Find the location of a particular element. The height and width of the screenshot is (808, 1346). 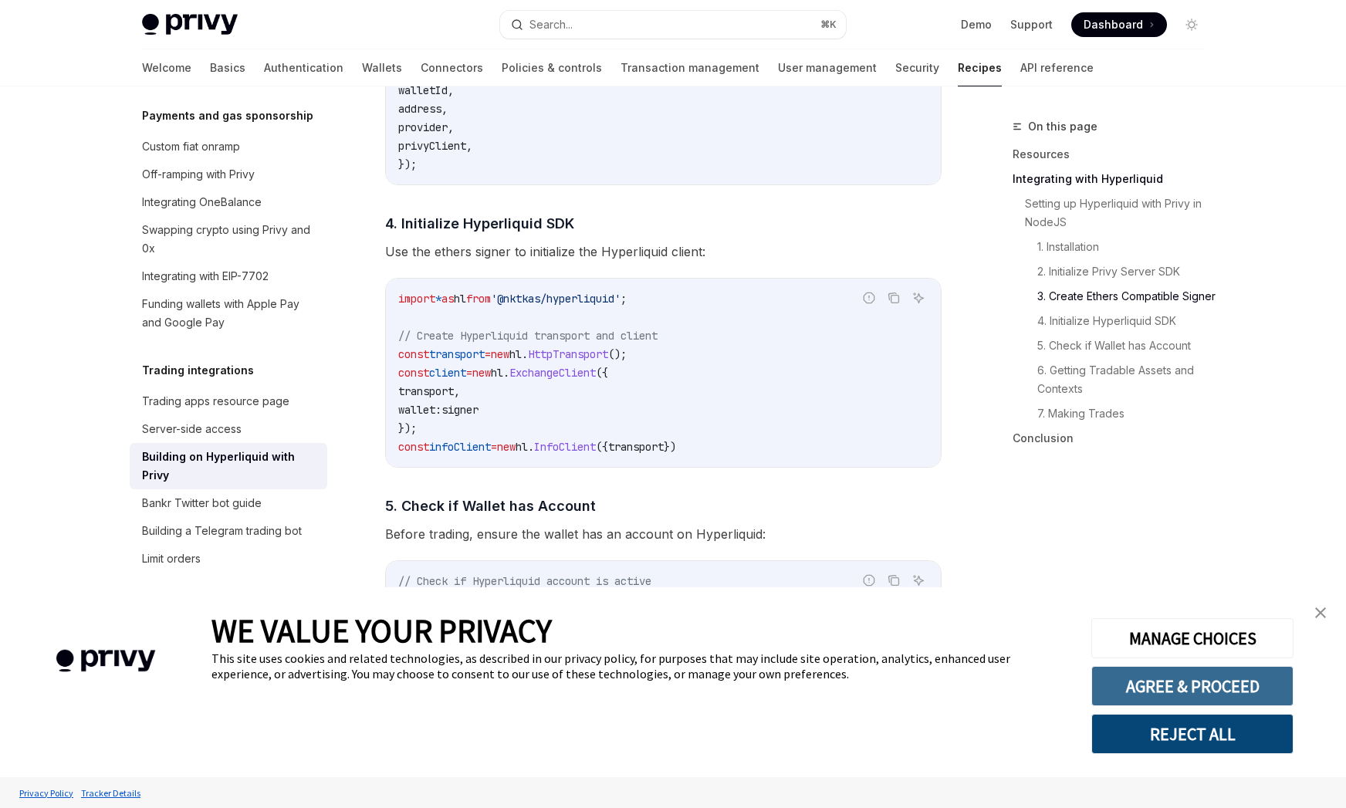

div: Server-side access is located at coordinates (191, 429).